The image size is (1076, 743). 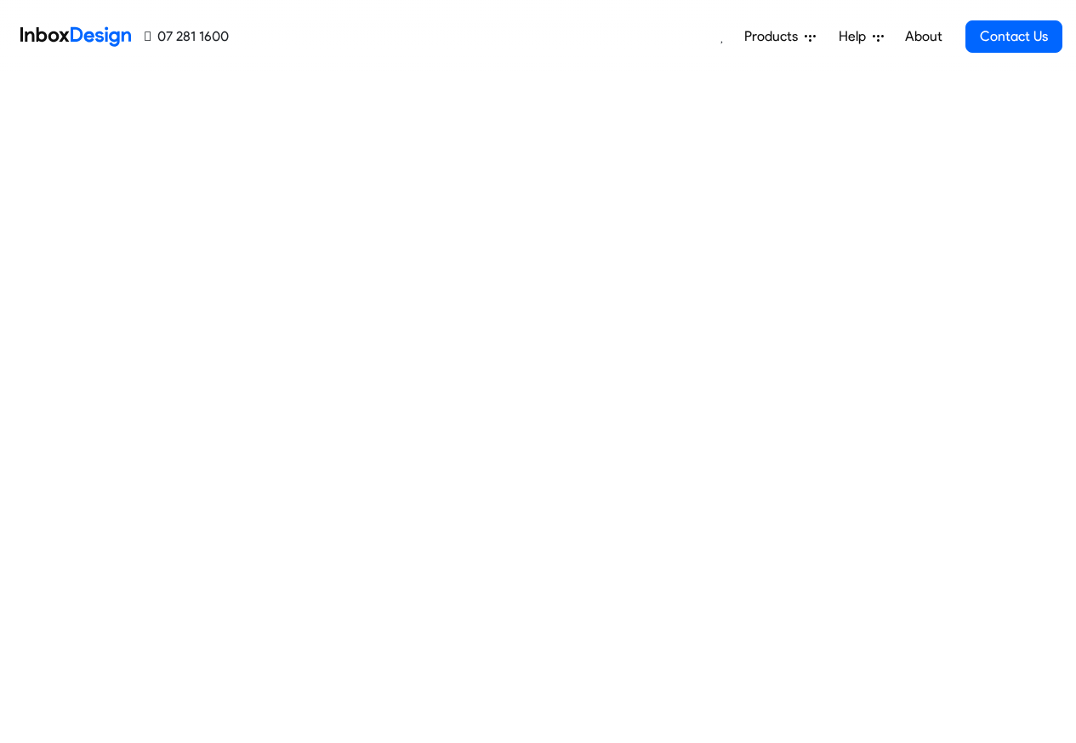 What do you see at coordinates (861, 37) in the screenshot?
I see `a: Help` at bounding box center [861, 37].